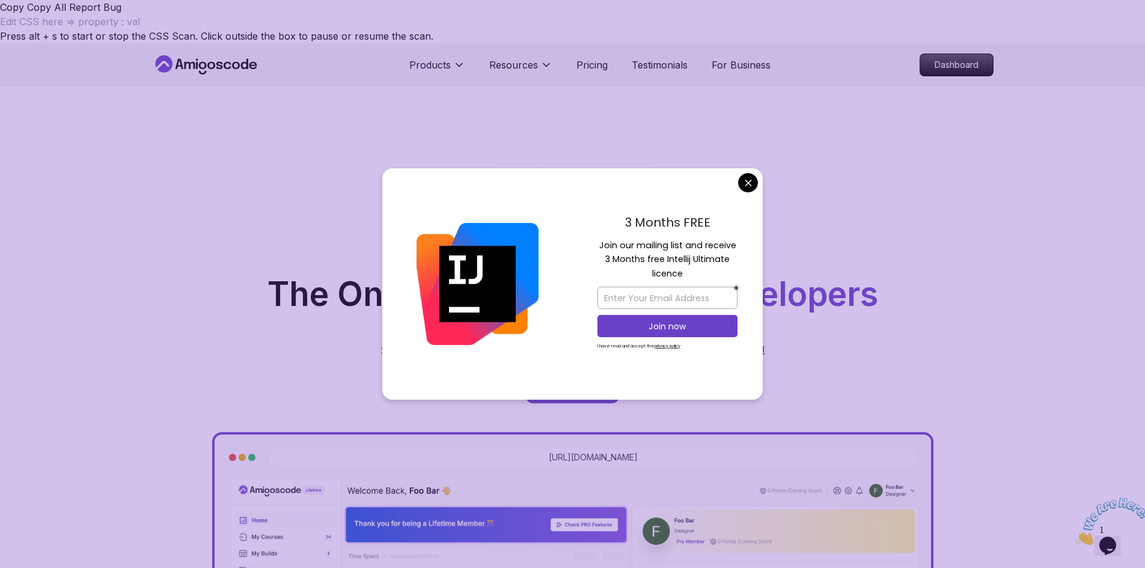 The image size is (1145, 568). I want to click on a: Report Bug, so click(95, 7).